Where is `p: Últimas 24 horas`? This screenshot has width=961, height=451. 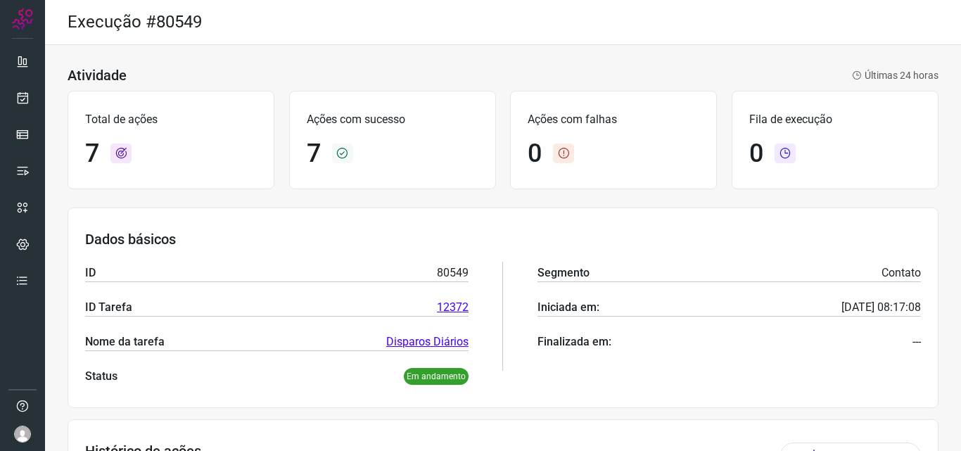
p: Últimas 24 horas is located at coordinates (894, 75).